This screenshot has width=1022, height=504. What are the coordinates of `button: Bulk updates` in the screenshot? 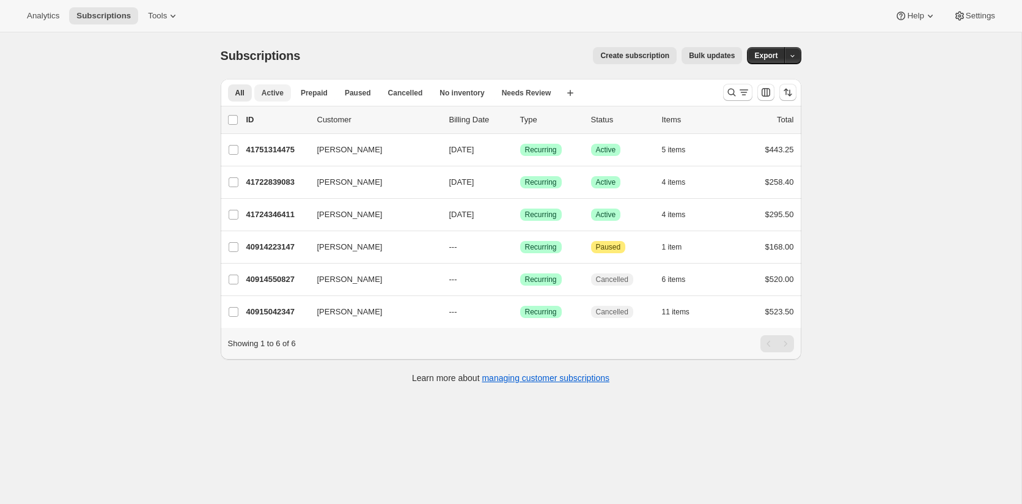 It's located at (712, 56).